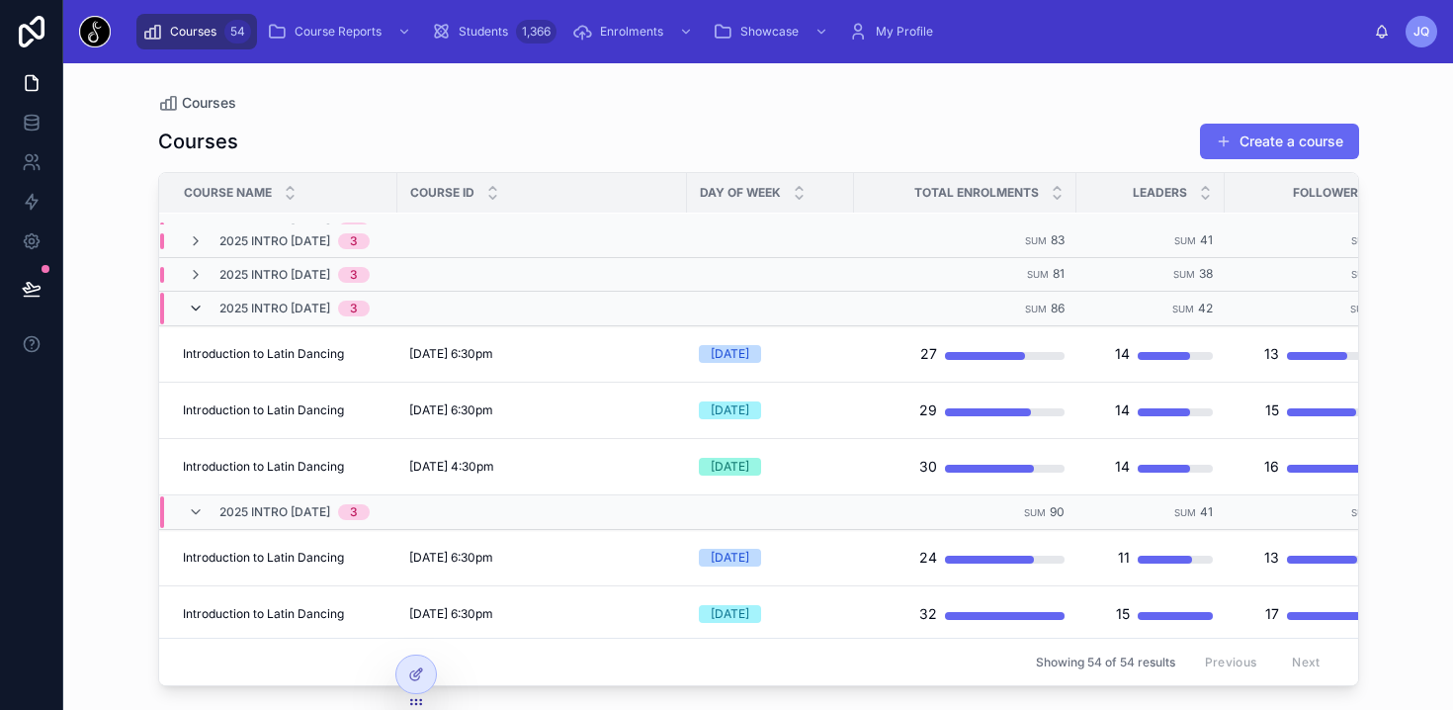 The height and width of the screenshot is (710, 1453). What do you see at coordinates (928, 410) in the screenshot?
I see `div: 29` at bounding box center [928, 410].